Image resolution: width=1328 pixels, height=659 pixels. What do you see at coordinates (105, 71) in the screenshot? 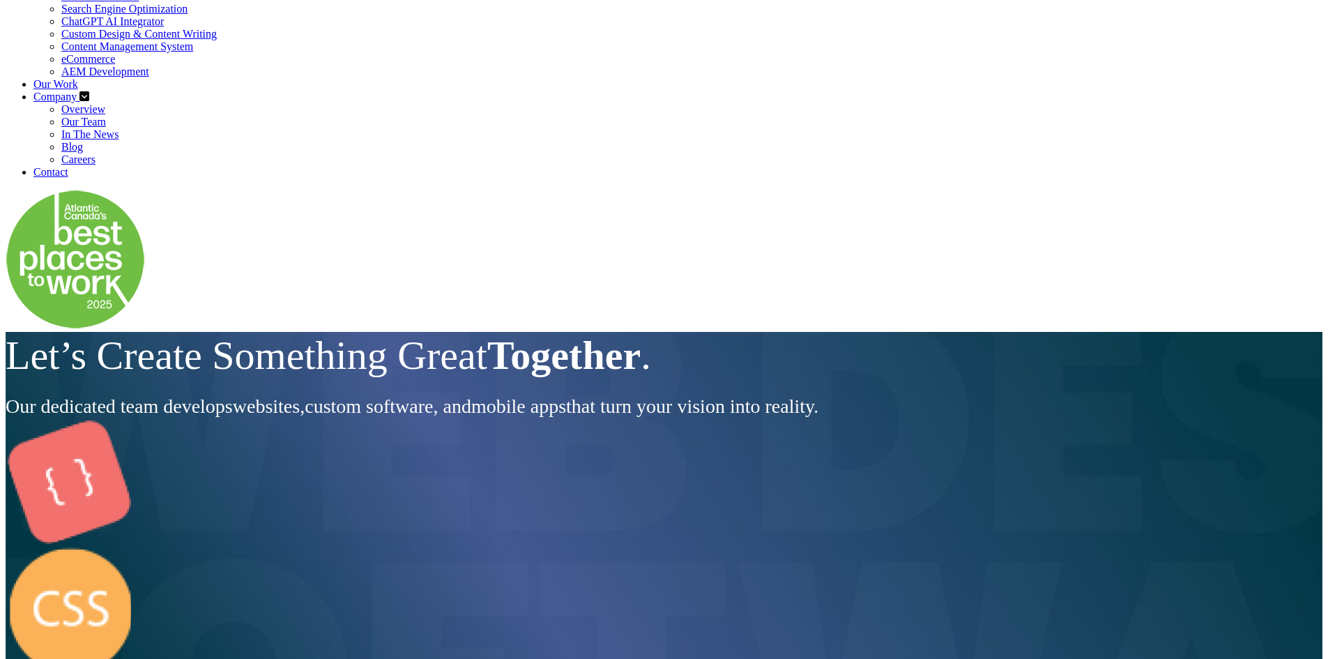
I see `a: AEM Development` at bounding box center [105, 71].